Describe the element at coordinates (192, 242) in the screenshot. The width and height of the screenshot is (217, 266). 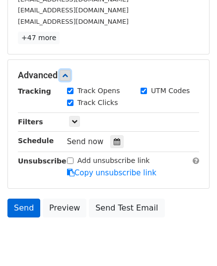
I see `div: Chat Widget` at that location.